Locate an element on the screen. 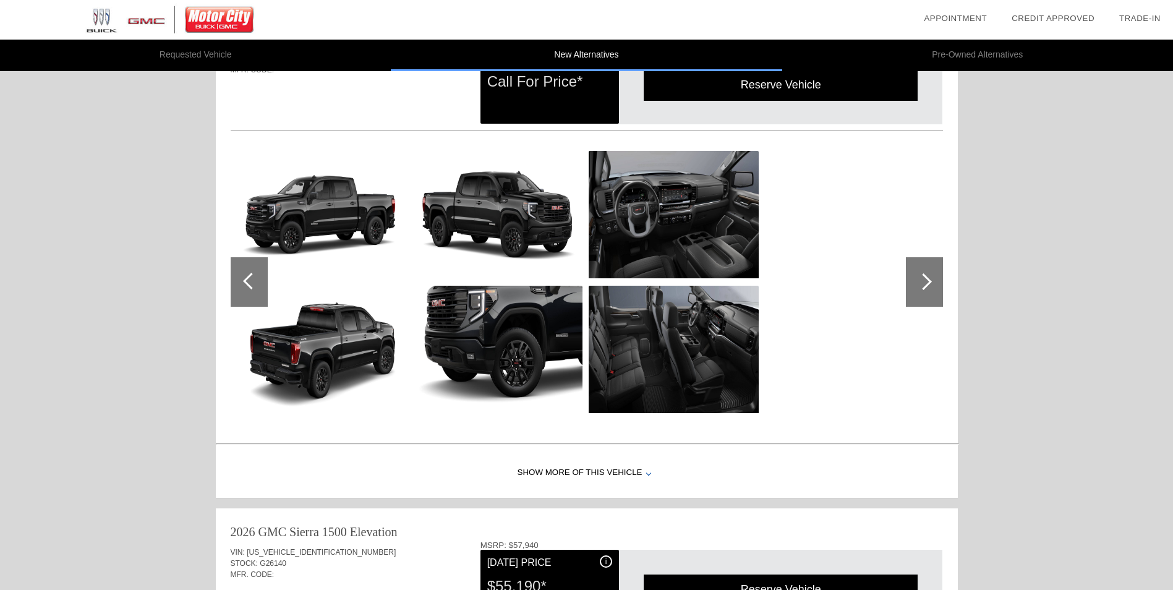  img: eb3cc9130dbf4951e1962a5cba2f8348.jpg is located at coordinates (321, 215).